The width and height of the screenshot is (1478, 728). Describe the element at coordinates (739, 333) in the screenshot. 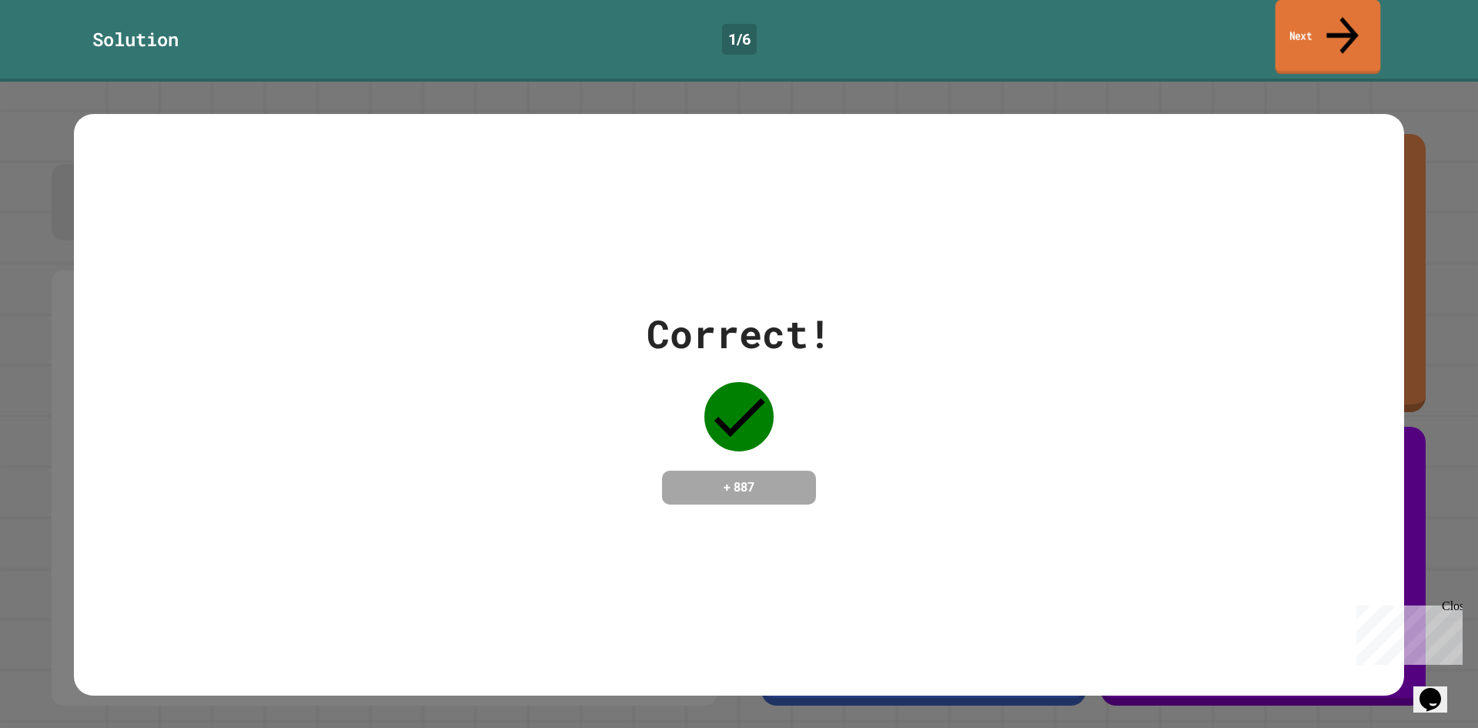

I see `div: Correct!` at that location.